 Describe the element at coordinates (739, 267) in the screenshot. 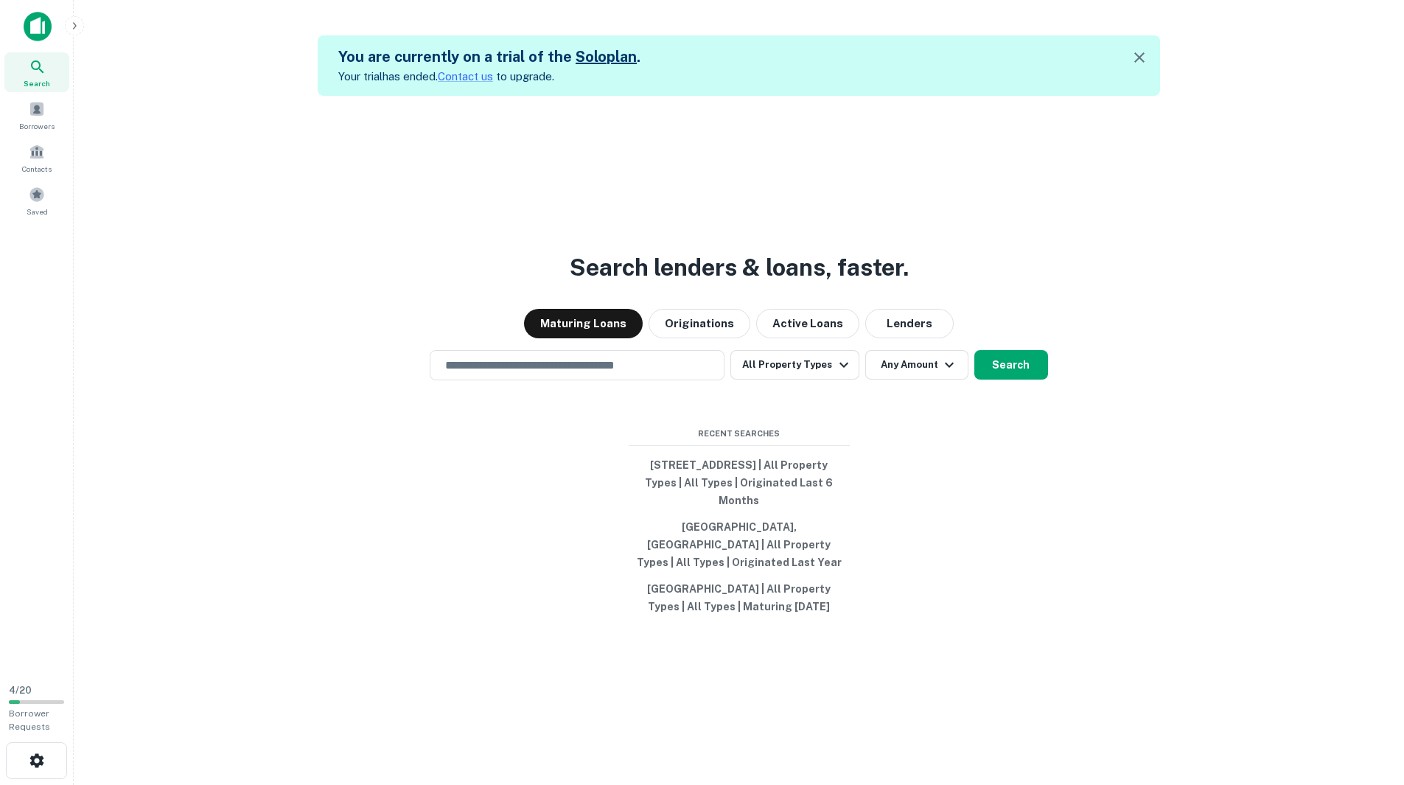

I see `h3: Search lenders & loans, faster.` at that location.